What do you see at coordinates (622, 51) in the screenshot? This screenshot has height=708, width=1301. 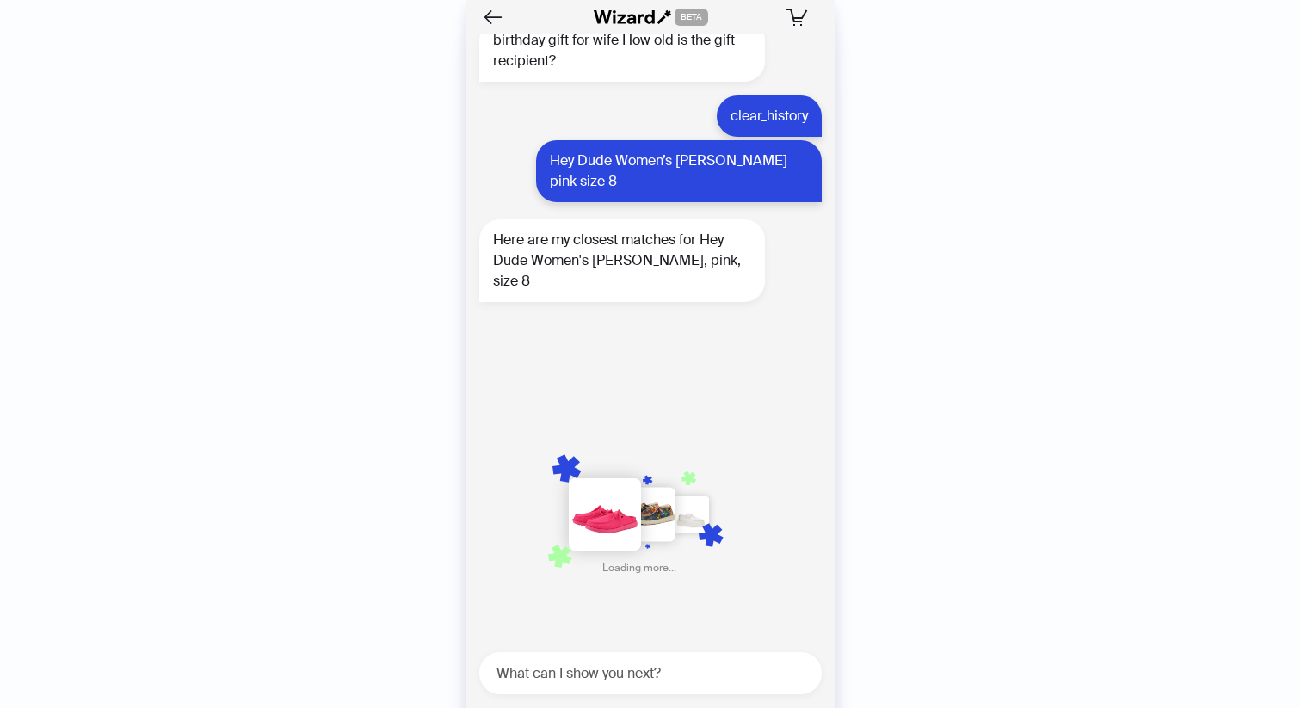 I see `div: birthday gift for wife How old is the gift recipient?` at bounding box center [622, 51].